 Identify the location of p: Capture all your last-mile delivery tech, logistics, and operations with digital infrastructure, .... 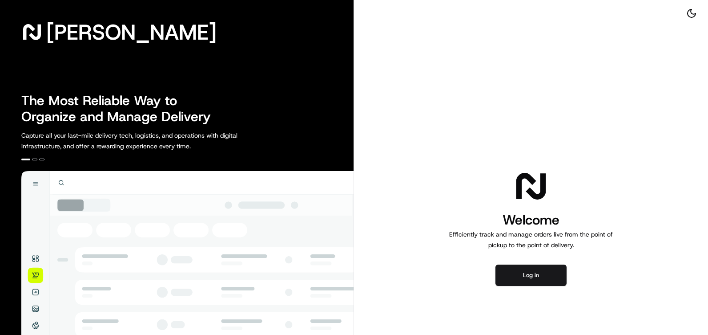
(150, 141).